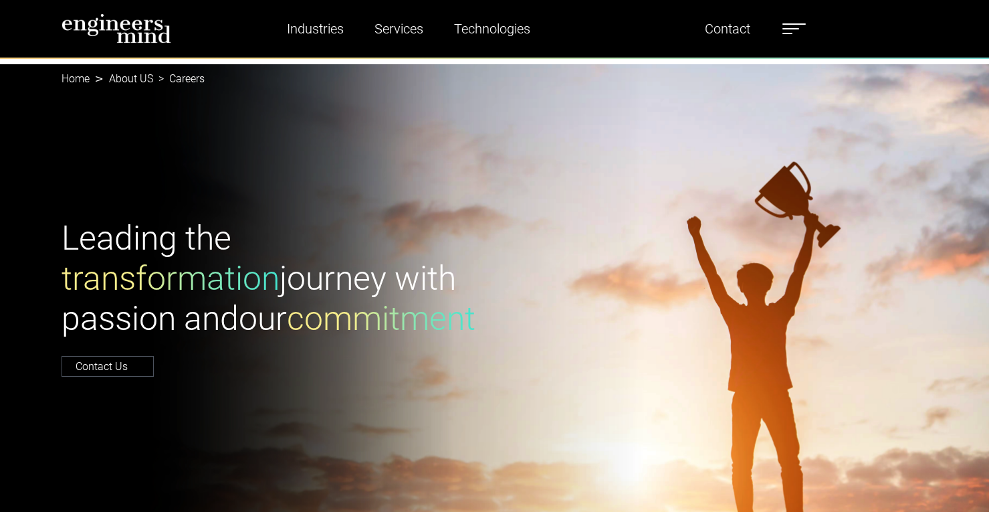 This screenshot has width=989, height=512. What do you see at coordinates (492, 29) in the screenshot?
I see `a: Technologies` at bounding box center [492, 29].